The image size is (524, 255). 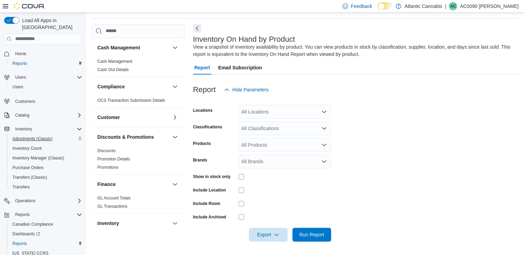 I want to click on h3: Inventory, so click(x=108, y=223).